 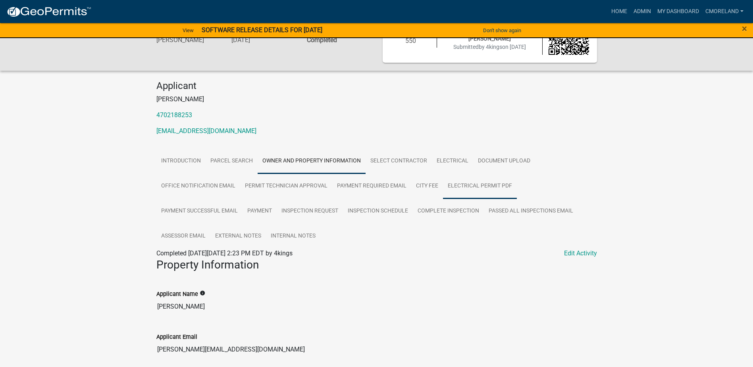 What do you see at coordinates (724, 12) in the screenshot?
I see `a: cmoreland` at bounding box center [724, 12].